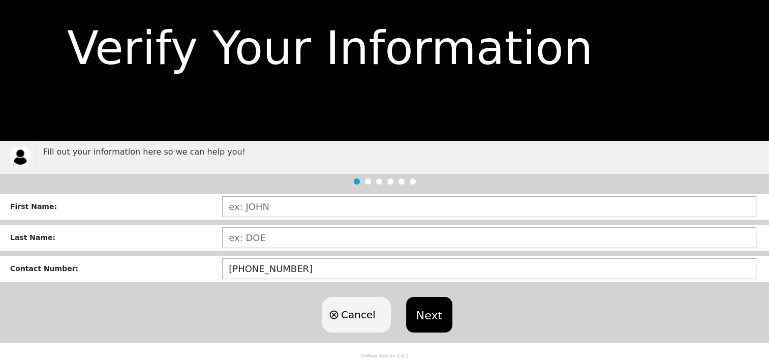 The width and height of the screenshot is (769, 360). I want to click on input: ex: DOE, so click(489, 237).